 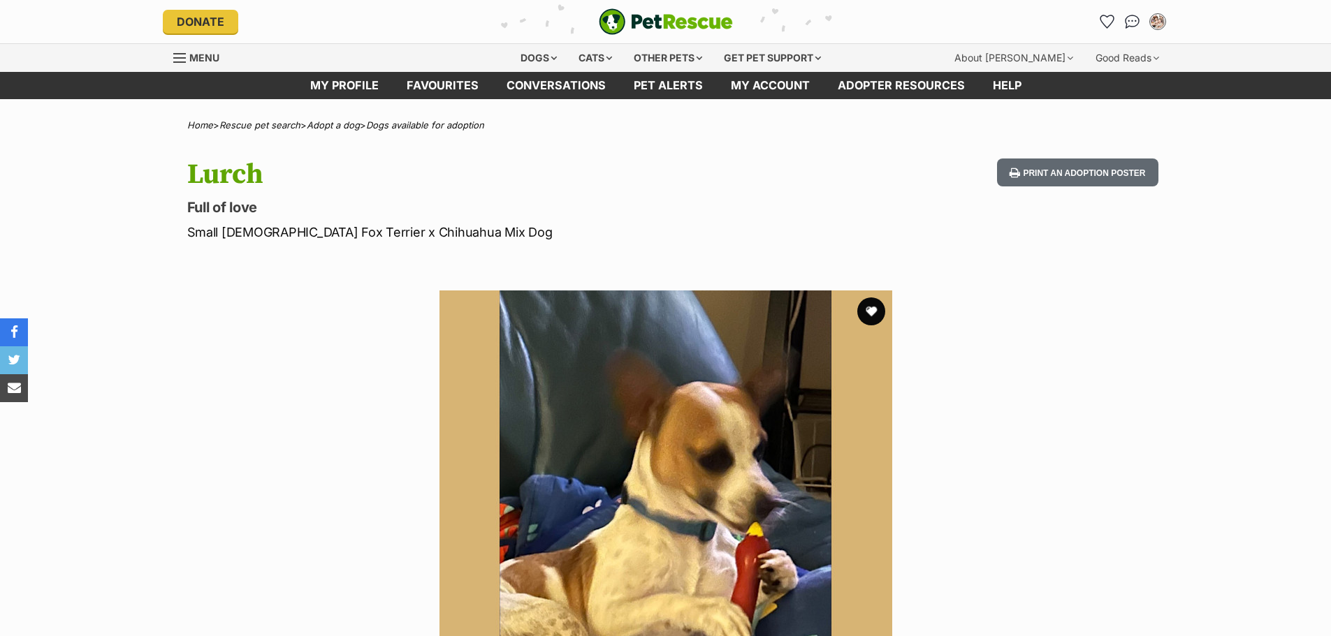 I want to click on a: Help, so click(x=1007, y=85).